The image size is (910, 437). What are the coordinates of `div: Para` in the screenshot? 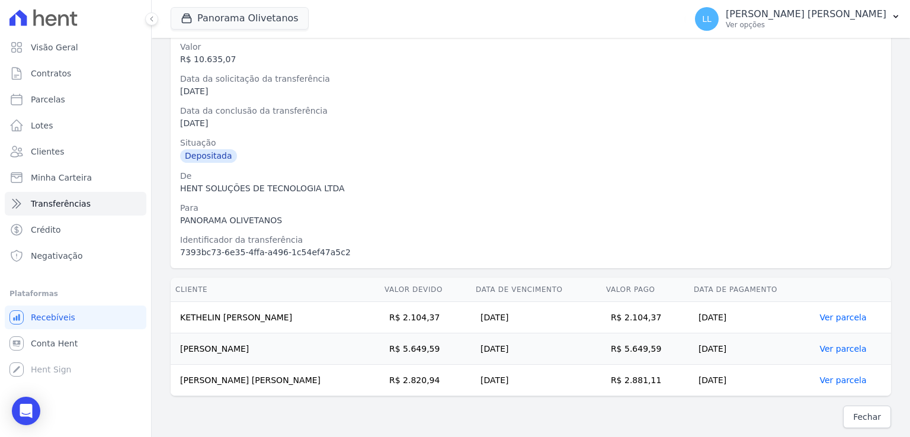 It's located at (531, 208).